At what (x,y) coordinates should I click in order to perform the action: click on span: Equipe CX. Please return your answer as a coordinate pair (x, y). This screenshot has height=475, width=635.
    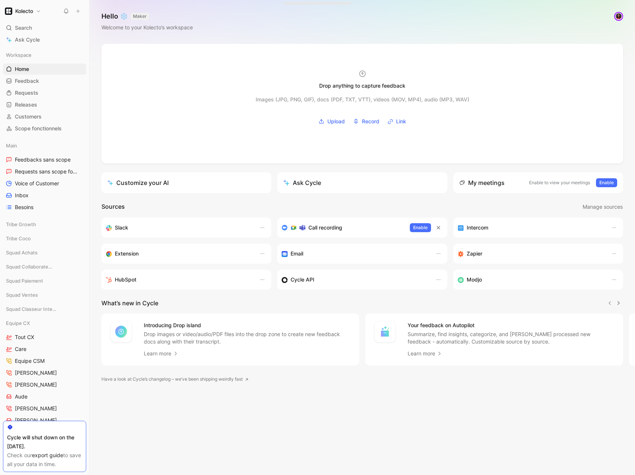
    Looking at the image, I should click on (18, 323).